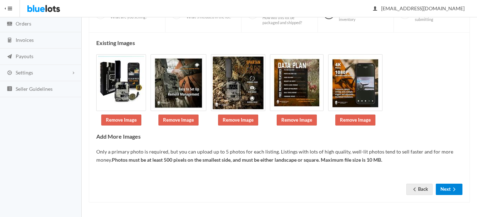  What do you see at coordinates (24, 72) in the screenshot?
I see `span: Settings` at bounding box center [24, 72].